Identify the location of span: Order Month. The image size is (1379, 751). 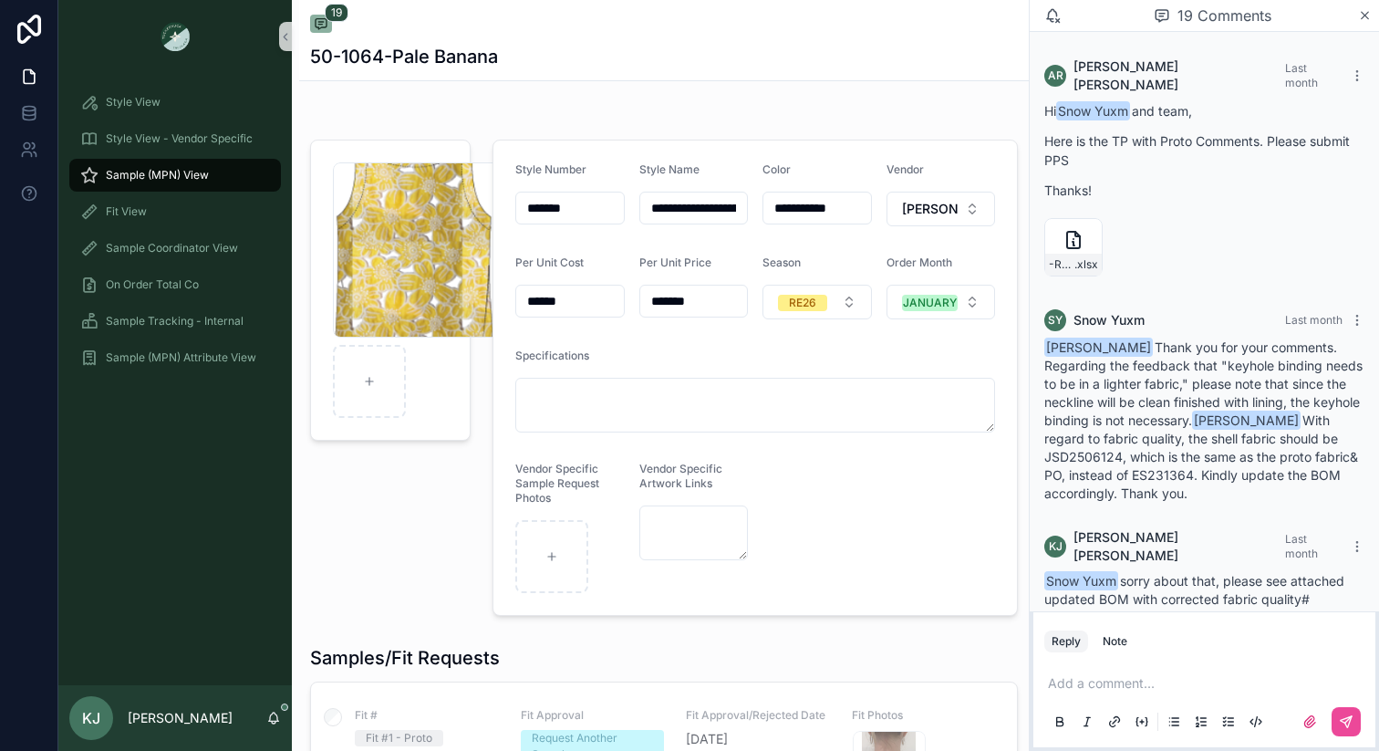
(919, 262).